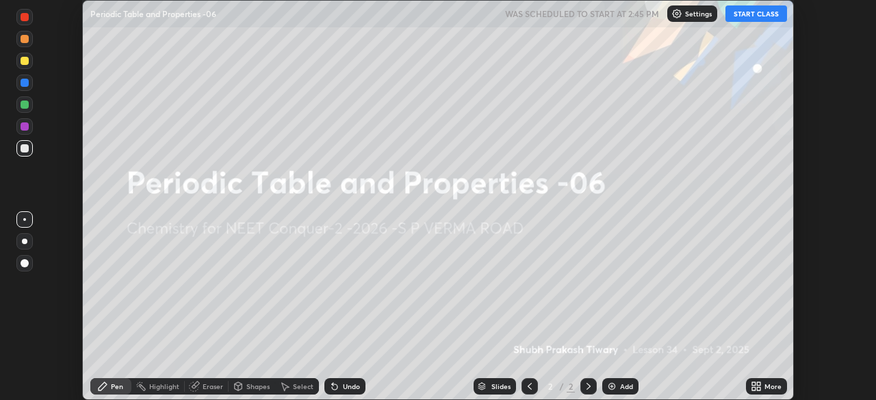 Image resolution: width=876 pixels, height=400 pixels. I want to click on div: Slides, so click(501, 387).